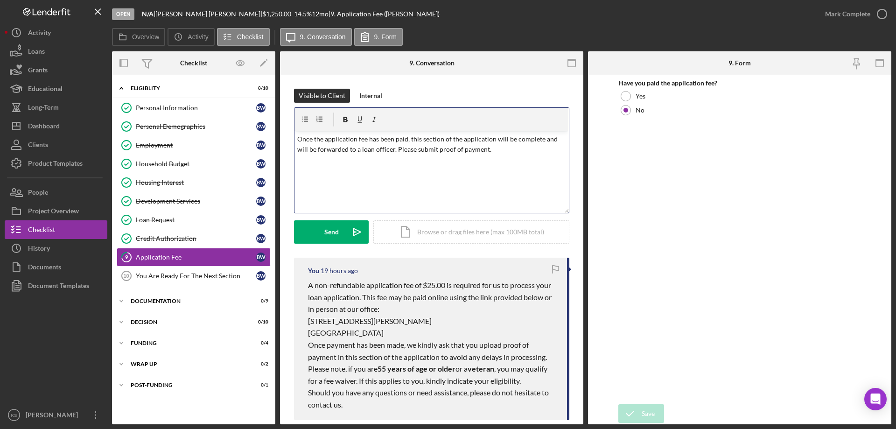 Image resolution: width=896 pixels, height=429 pixels. I want to click on button: Save, so click(641, 414).